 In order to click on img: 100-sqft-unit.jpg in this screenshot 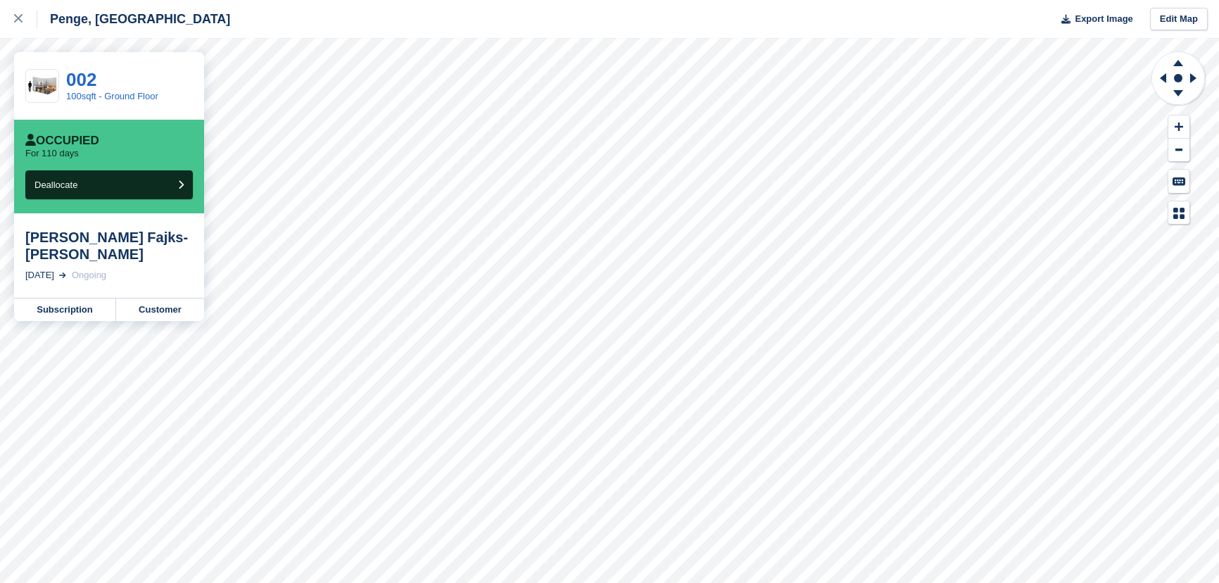, I will do `click(42, 86)`.